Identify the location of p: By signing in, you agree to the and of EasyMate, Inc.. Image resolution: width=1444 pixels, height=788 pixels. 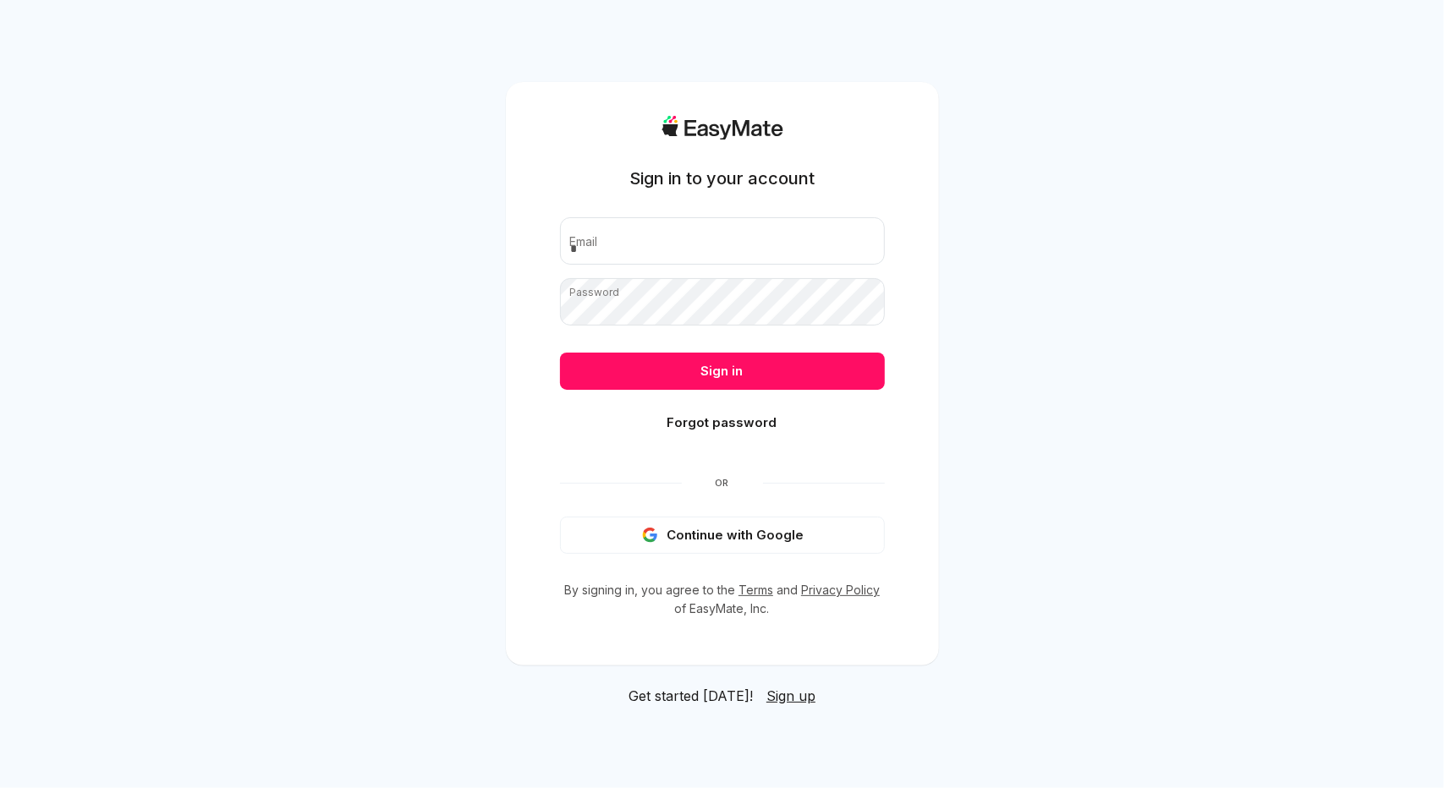
(722, 600).